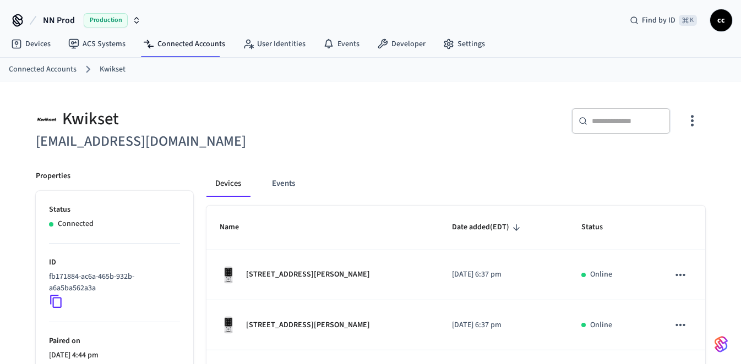 This screenshot has width=741, height=364. I want to click on p: Connected, so click(75, 224).